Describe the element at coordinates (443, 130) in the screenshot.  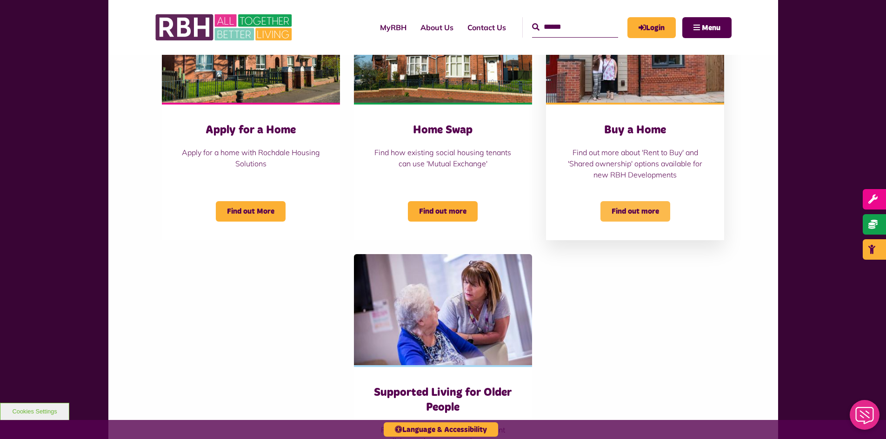
I see `h3: Home Swap` at that location.